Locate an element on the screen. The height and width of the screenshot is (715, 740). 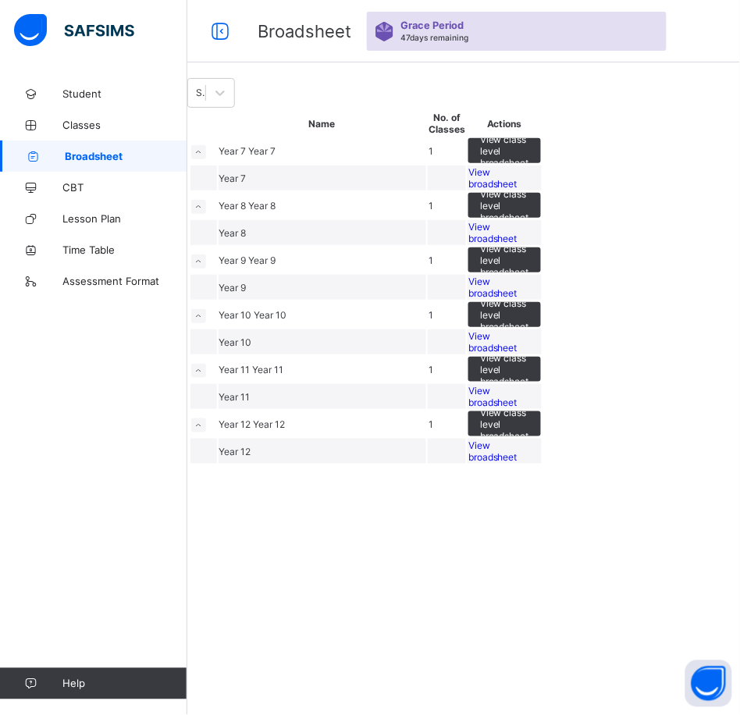
span: Assessment Format is located at coordinates (125, 281).